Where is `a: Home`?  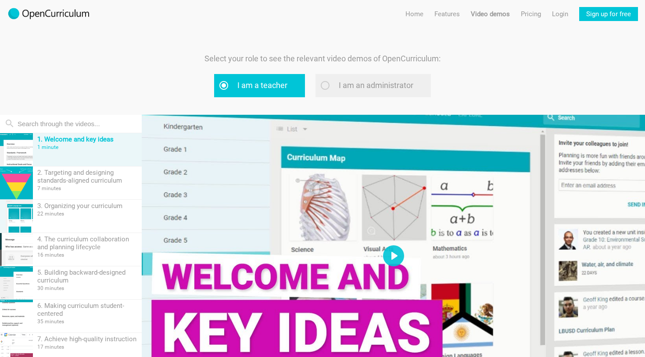
a: Home is located at coordinates (414, 14).